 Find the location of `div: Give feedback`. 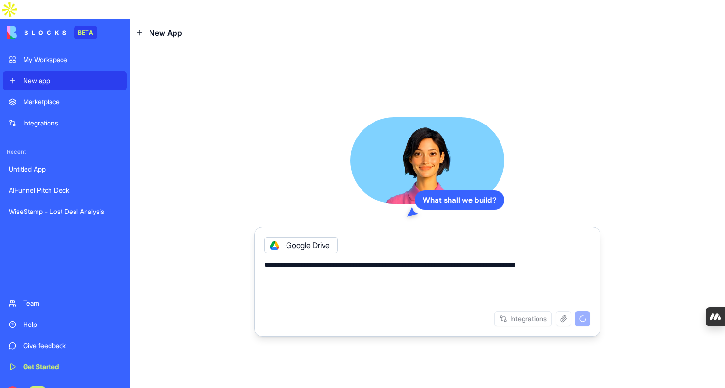

div: Give feedback is located at coordinates (72, 346).